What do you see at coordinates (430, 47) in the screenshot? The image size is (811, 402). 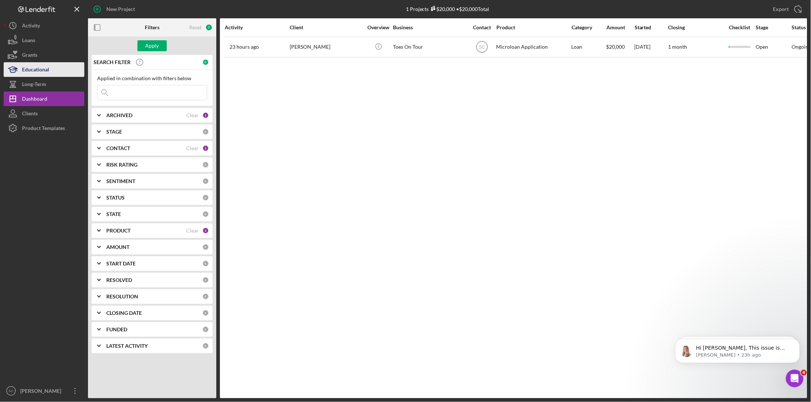 I see `div: Toes On Tour` at bounding box center [430, 47].